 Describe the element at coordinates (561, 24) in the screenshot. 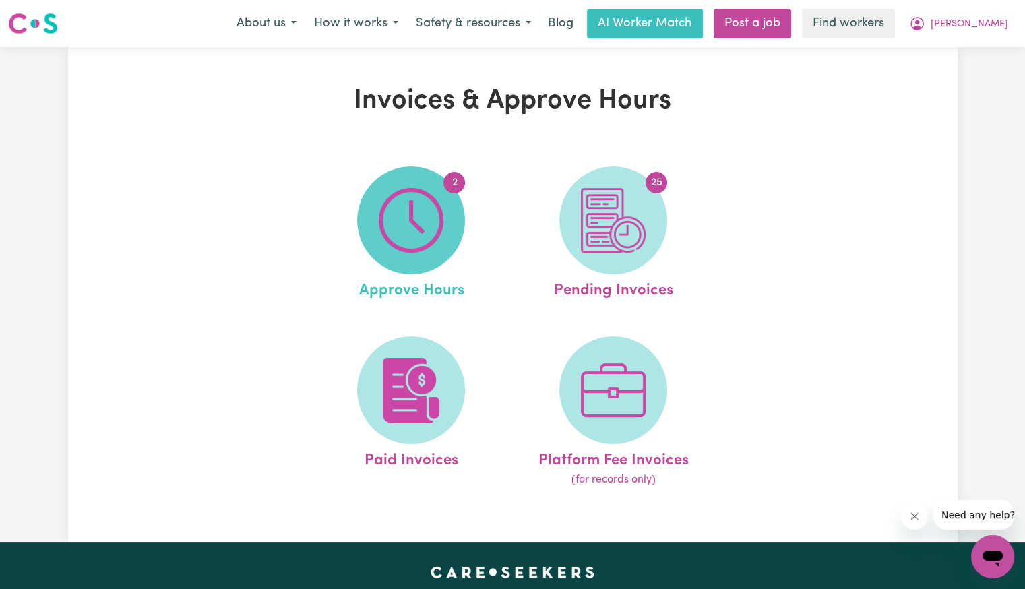

I see `a: Blog` at that location.